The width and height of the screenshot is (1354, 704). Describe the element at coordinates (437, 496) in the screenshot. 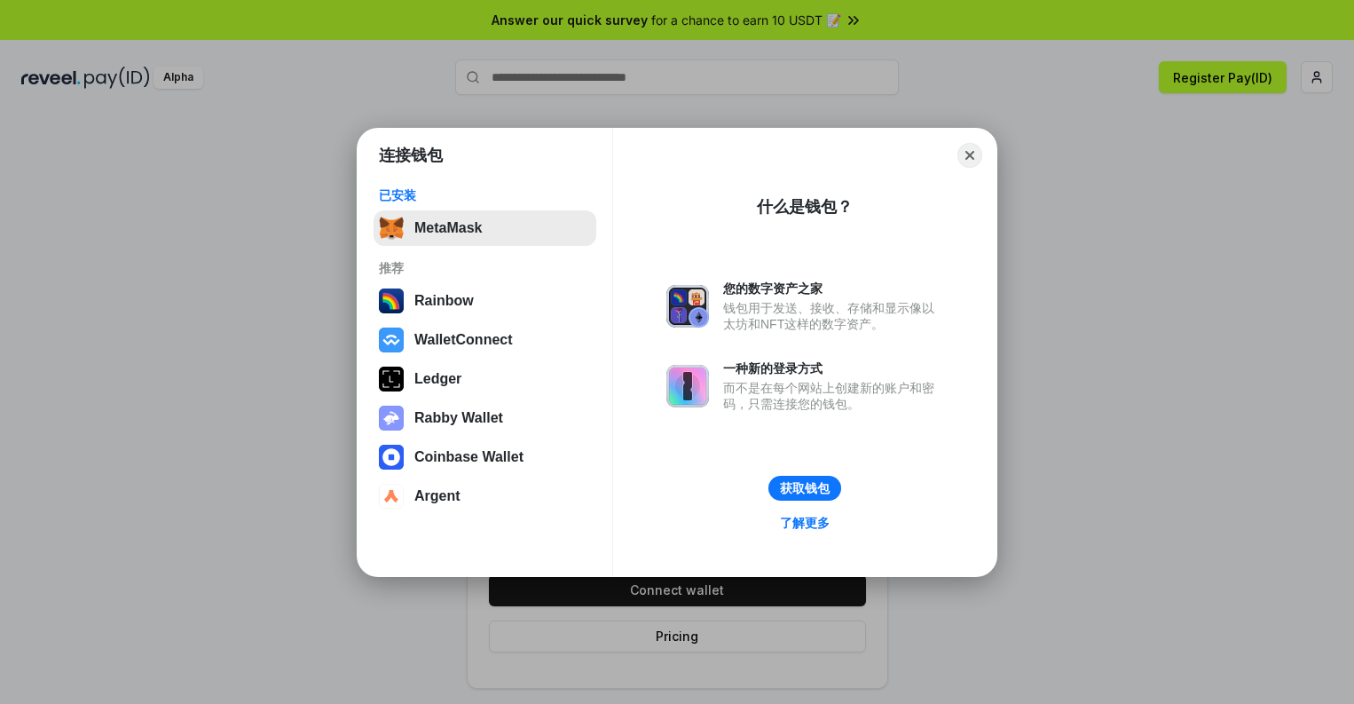

I see `div: Argent` at that location.